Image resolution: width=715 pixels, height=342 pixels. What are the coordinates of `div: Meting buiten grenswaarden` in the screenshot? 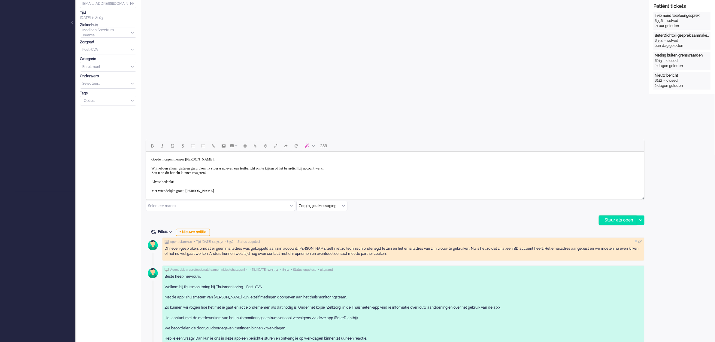 It's located at (682, 55).